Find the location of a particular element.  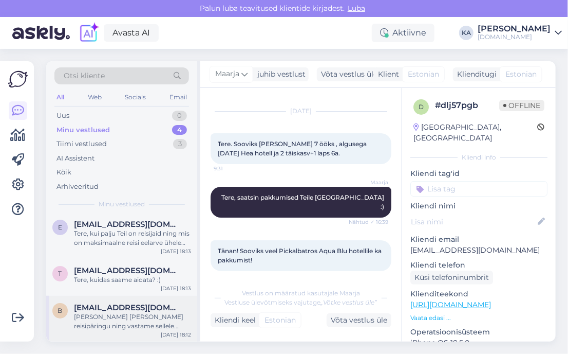

span: Offline is located at coordinates (522, 105).